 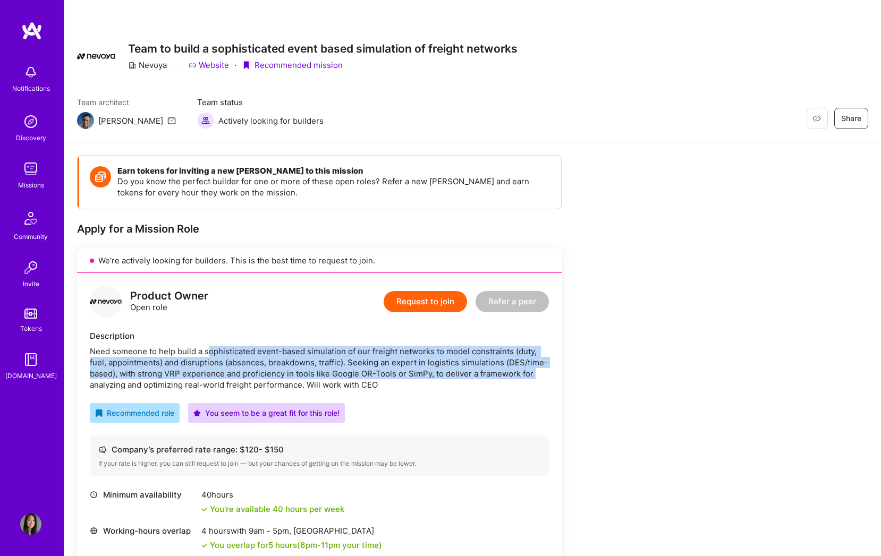 I want to click on i: icon Cash, so click(x=102, y=450).